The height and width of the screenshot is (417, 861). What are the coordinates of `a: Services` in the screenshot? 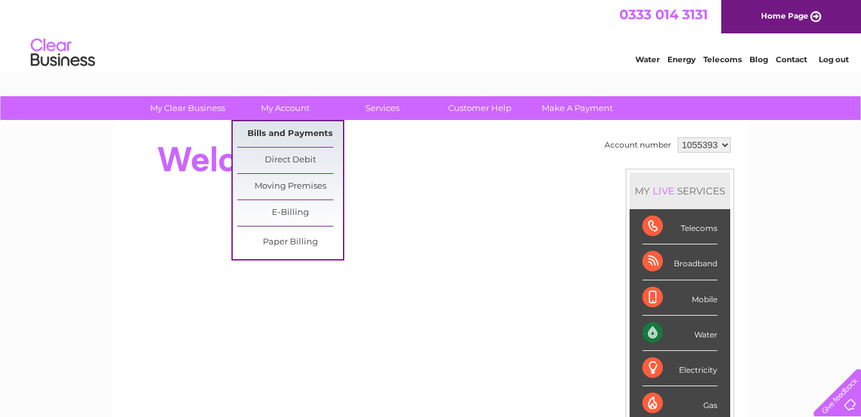 It's located at (382, 108).